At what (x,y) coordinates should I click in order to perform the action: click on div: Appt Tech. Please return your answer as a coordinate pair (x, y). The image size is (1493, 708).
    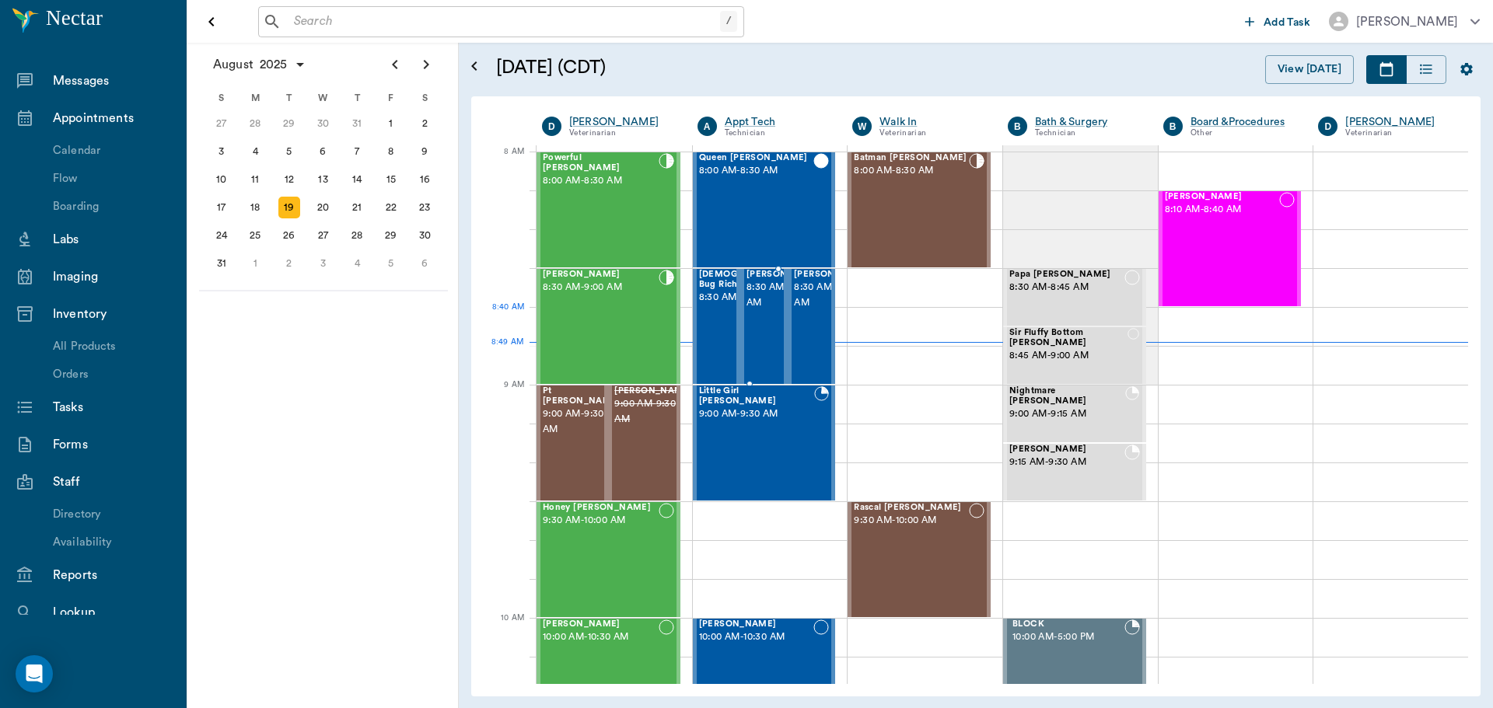
    Looking at the image, I should click on (777, 122).